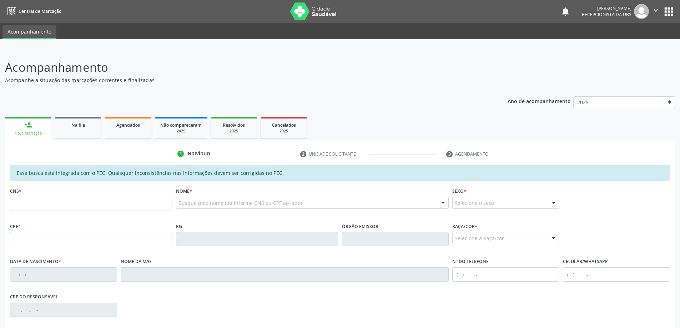  I want to click on label: Nome, so click(184, 191).